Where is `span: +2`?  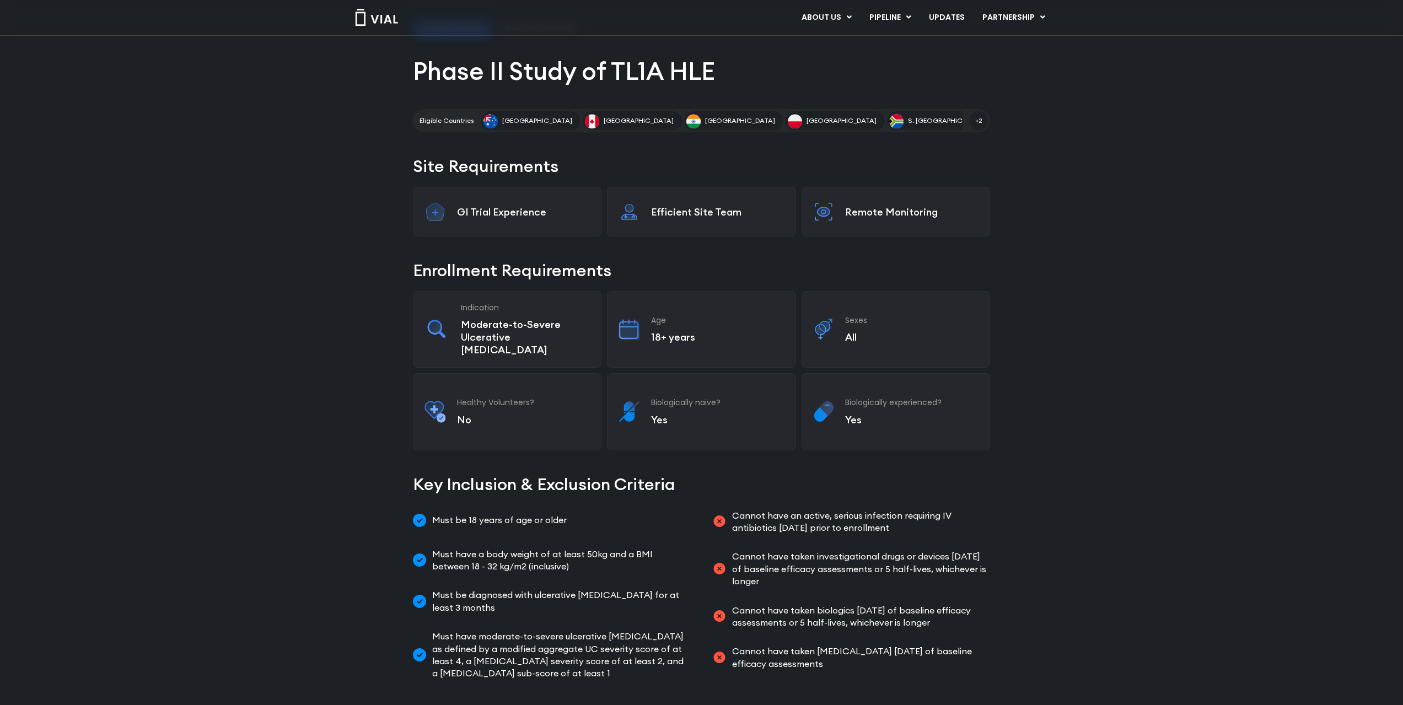 span: +2 is located at coordinates (978, 121).